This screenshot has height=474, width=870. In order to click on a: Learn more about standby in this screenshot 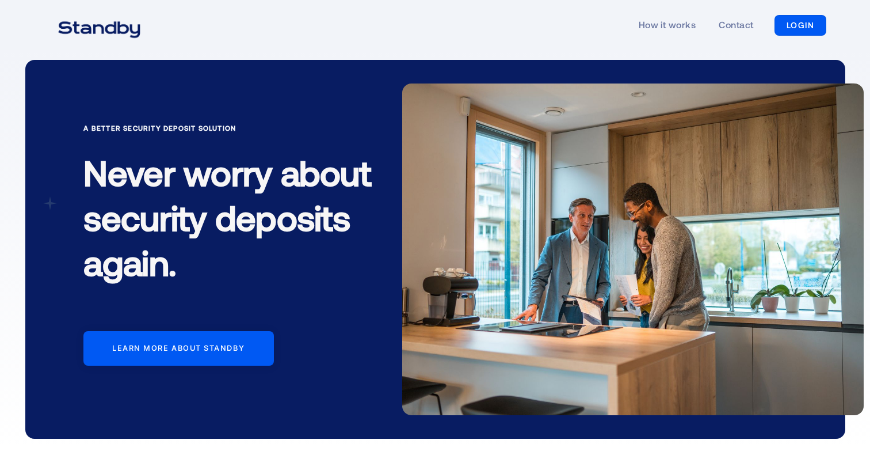, I will do `click(178, 348)`.